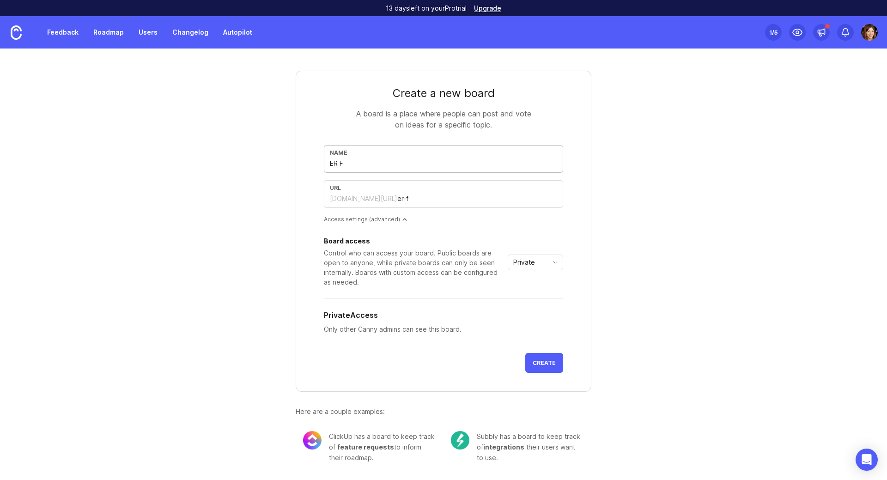  I want to click on img: c104e91677ce72f6b937eb7b5afb1e94.png, so click(460, 440).